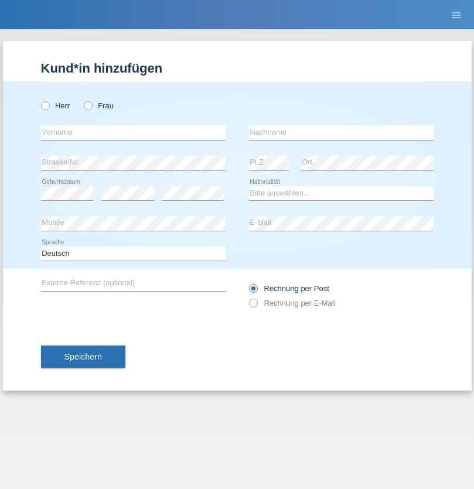 The height and width of the screenshot is (489, 474). What do you see at coordinates (456, 15) in the screenshot?
I see `i: menu` at bounding box center [456, 15].